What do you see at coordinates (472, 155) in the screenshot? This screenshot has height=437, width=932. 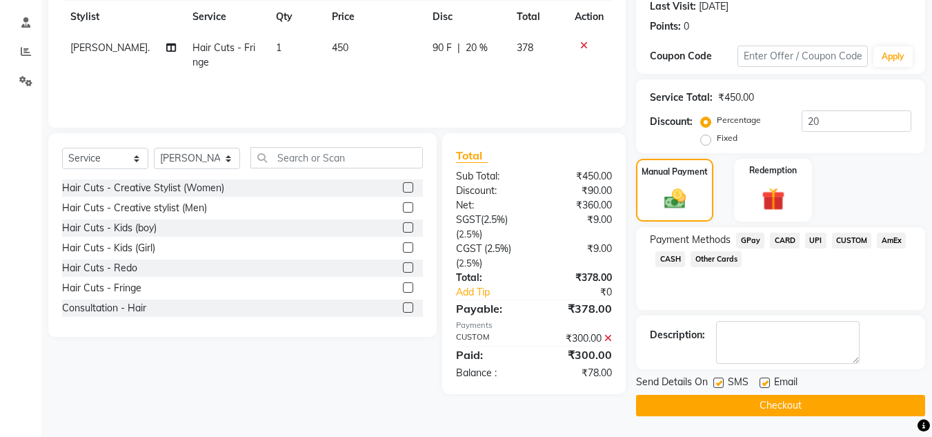 I see `span: Total` at bounding box center [472, 155].